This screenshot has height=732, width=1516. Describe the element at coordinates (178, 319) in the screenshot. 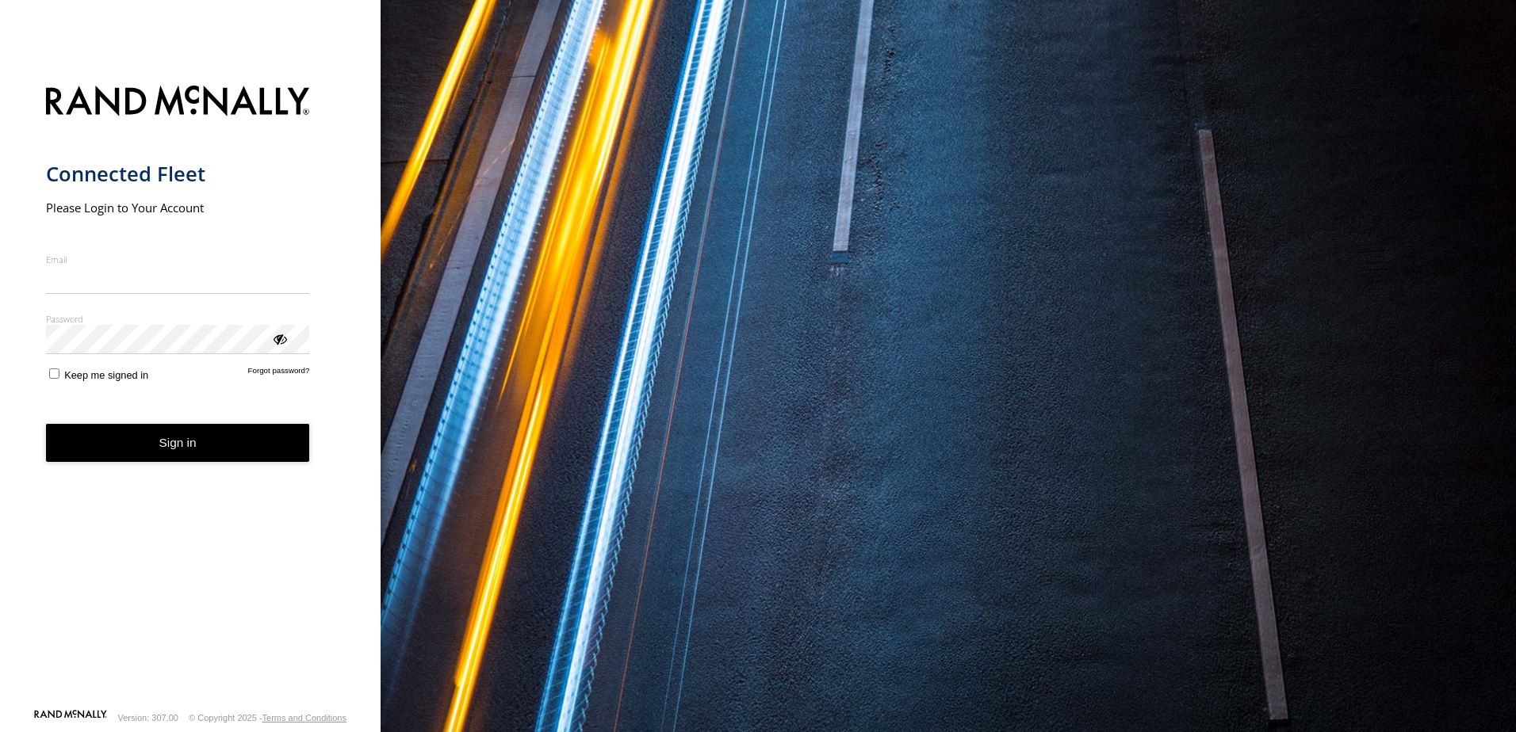

I see `label: Password` at that location.